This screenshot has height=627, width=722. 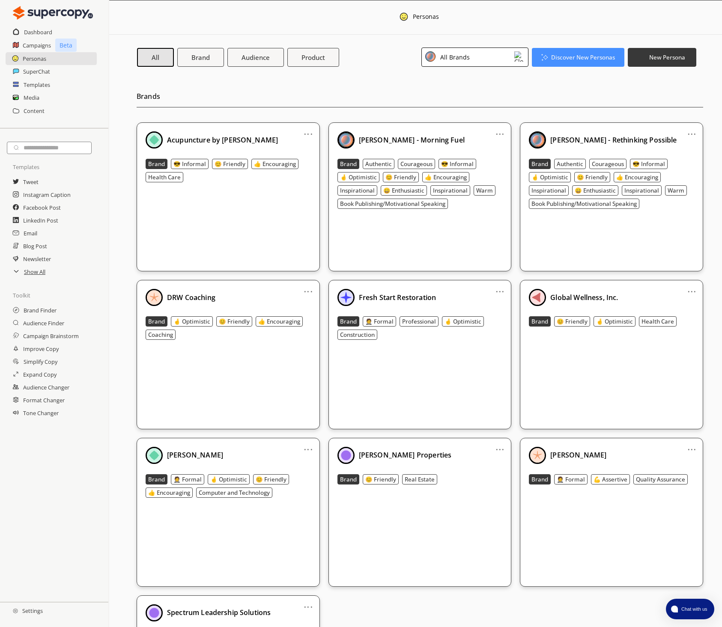 I want to click on b: 😄 Enthusiastic, so click(x=595, y=190).